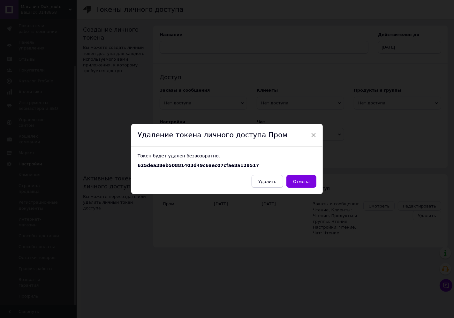  Describe the element at coordinates (198, 165) in the screenshot. I see `span: 625dea38eb50881403d49c6aec07cfae8a129517` at that location.